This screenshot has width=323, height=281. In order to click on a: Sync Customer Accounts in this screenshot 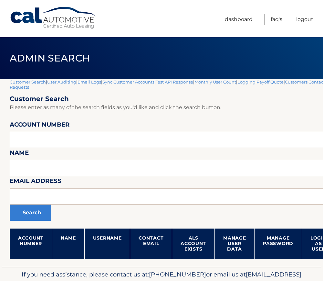, I will do `click(128, 82)`.